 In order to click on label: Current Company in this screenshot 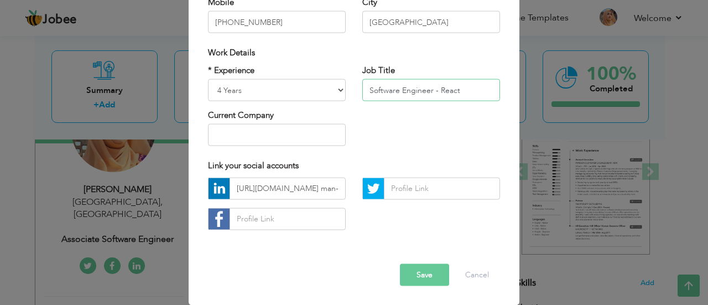, I will do `click(240, 115)`.